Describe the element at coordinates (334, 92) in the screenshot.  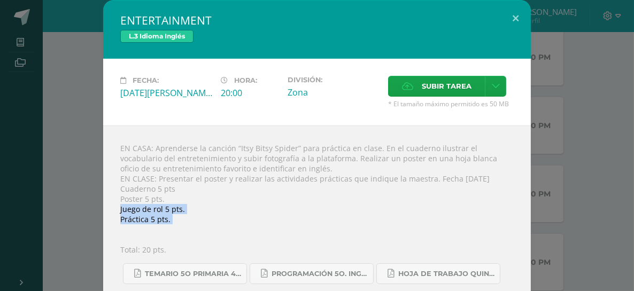
I see `div: Zona` at that location.